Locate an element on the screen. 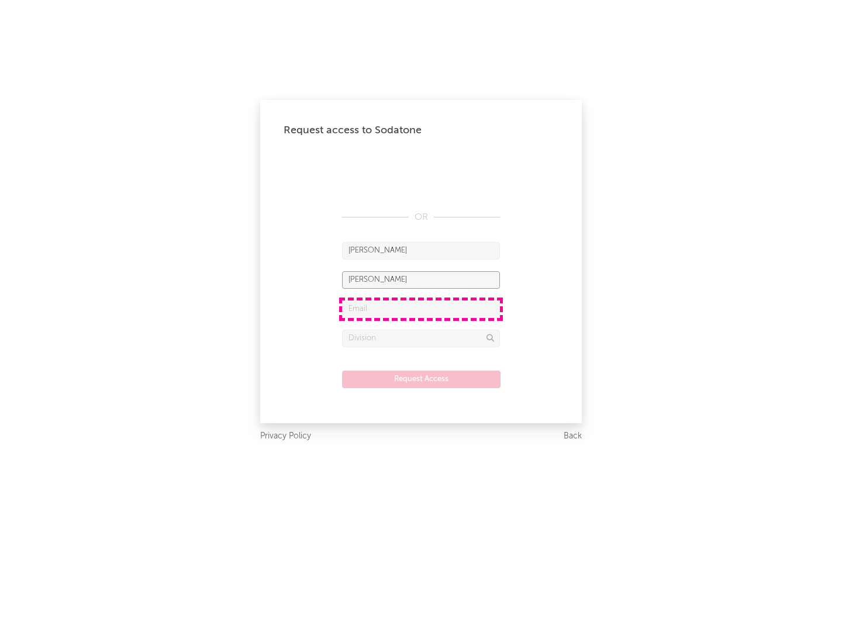 This screenshot has width=842, height=643. div: OR is located at coordinates (421, 217).